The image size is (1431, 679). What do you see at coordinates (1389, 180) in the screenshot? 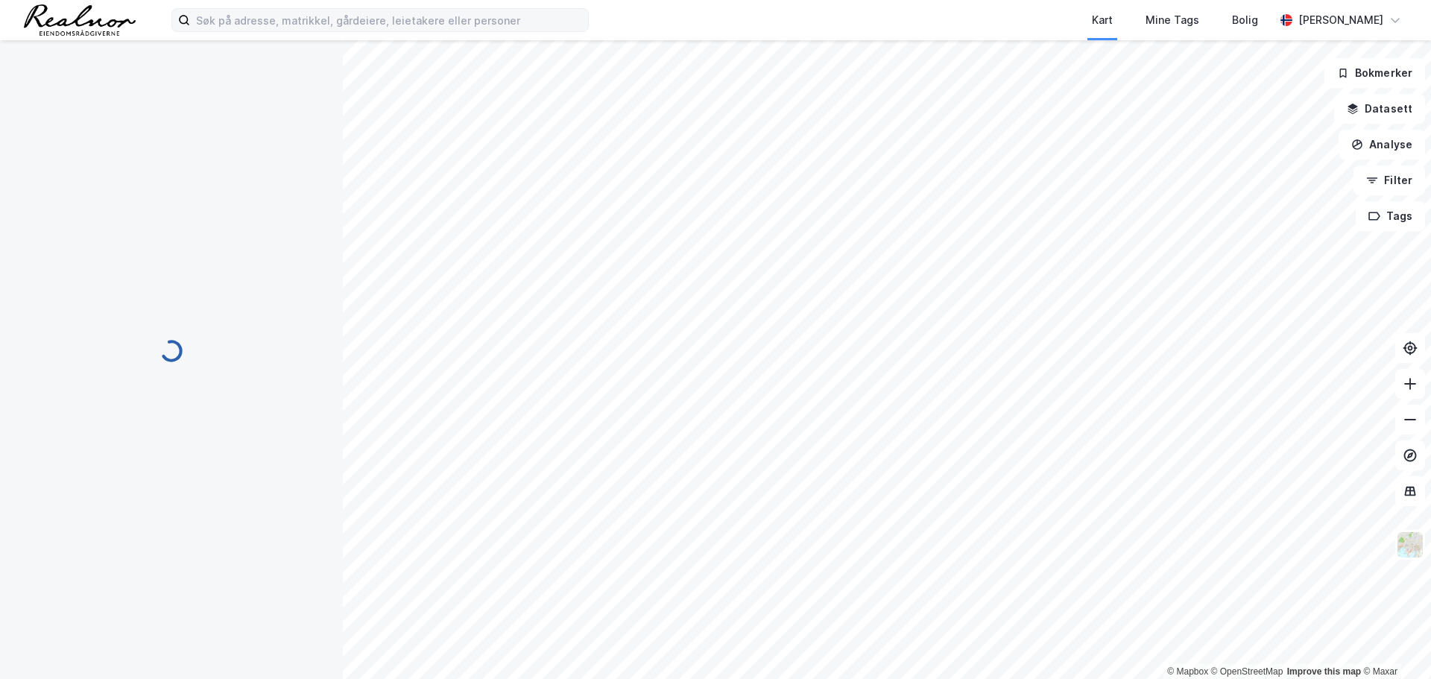
I see `button: Filter` at bounding box center [1389, 180].